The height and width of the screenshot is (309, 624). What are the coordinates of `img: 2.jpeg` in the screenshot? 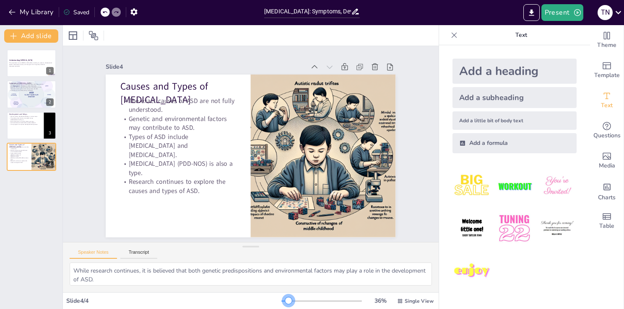 It's located at (514, 186).